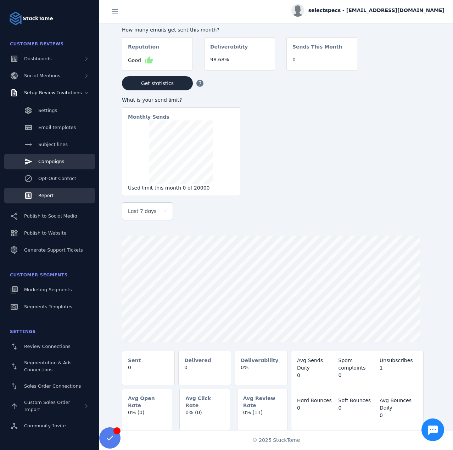  Describe the element at coordinates (53, 92) in the screenshot. I see `span: Setup Review Invitations` at that location.